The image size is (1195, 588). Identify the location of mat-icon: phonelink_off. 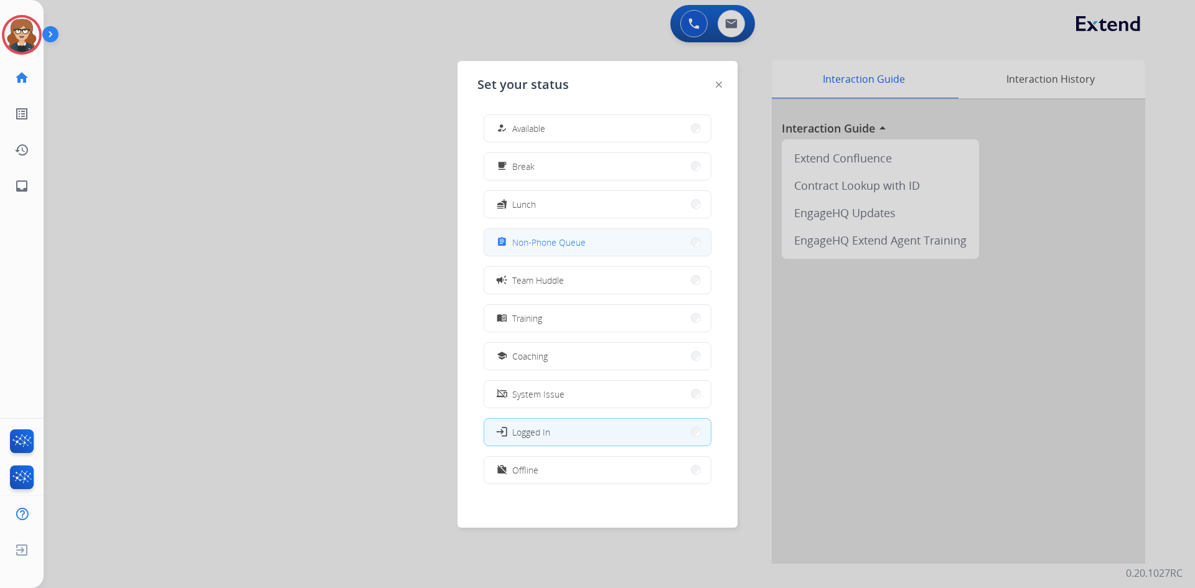
(502, 394).